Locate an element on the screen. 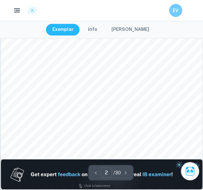  a: Ad is located at coordinates (102, 174).